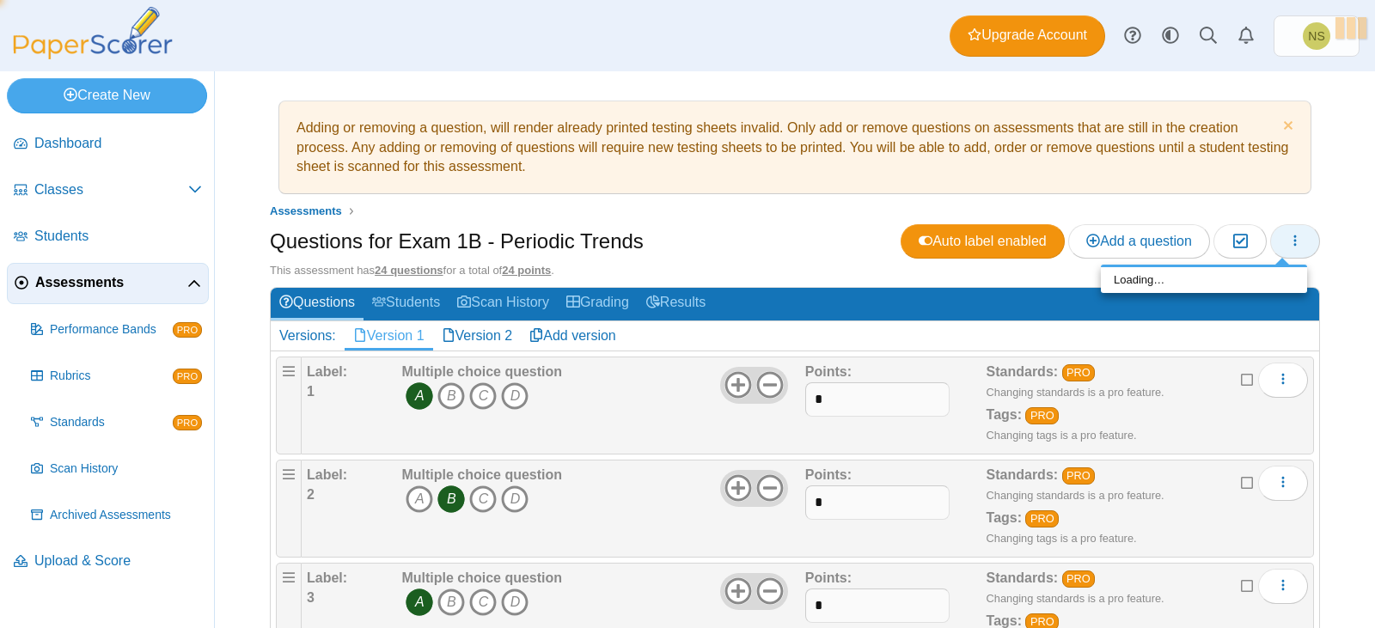 This screenshot has height=628, width=1375. Describe the element at coordinates (310, 391) in the screenshot. I see `b: 1` at that location.